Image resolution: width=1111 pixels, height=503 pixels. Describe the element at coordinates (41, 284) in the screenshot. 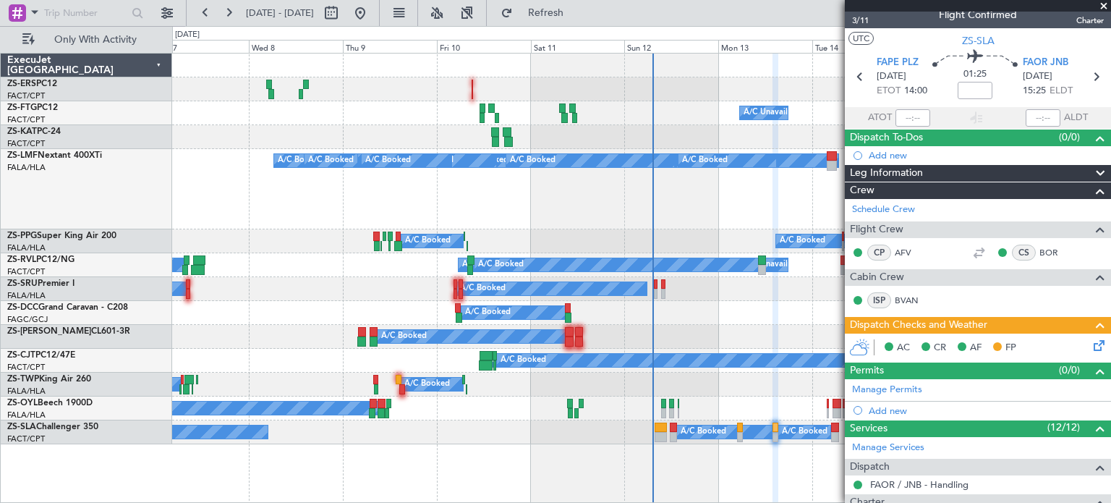

I see `a: ZS-SRUPremier I` at that location.